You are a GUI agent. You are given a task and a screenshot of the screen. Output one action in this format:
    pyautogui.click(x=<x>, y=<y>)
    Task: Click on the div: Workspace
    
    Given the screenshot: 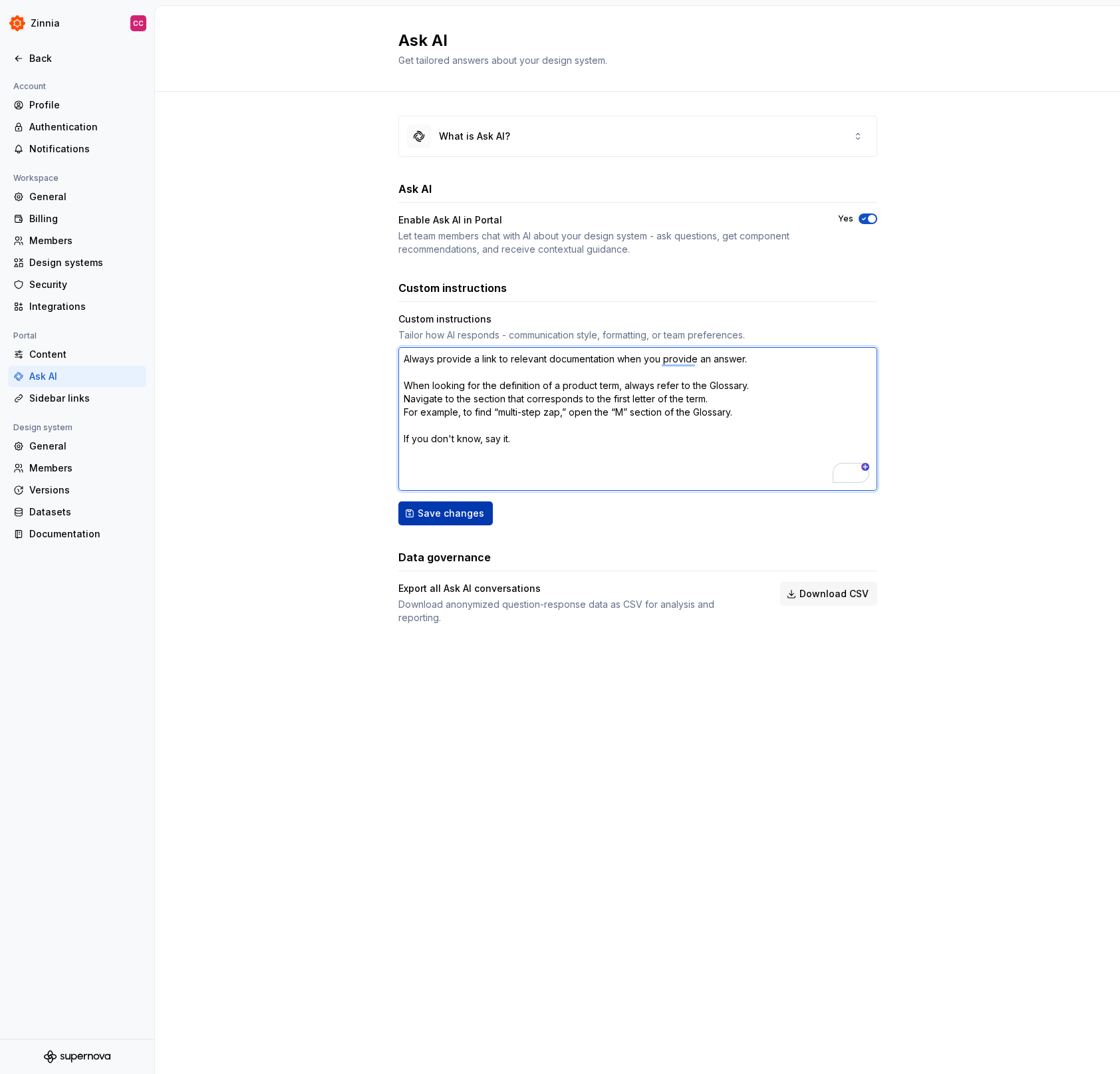 What is the action you would take?
    pyautogui.click(x=36, y=178)
    